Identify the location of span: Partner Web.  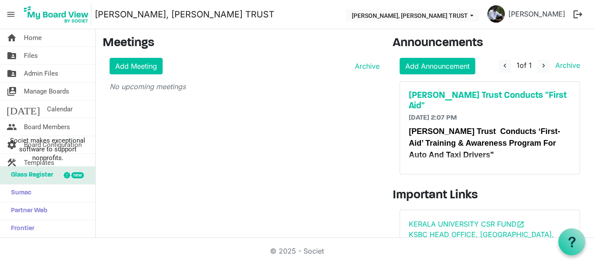
(27, 211).